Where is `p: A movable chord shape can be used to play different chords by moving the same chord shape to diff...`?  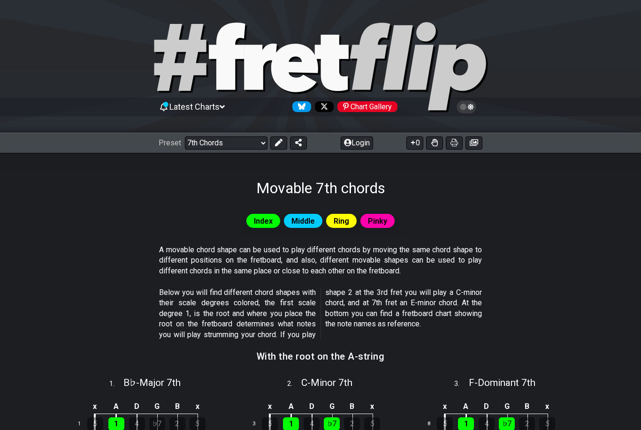 p: A movable chord shape can be used to play different chords by moving the same chord shape to diff... is located at coordinates (320, 260).